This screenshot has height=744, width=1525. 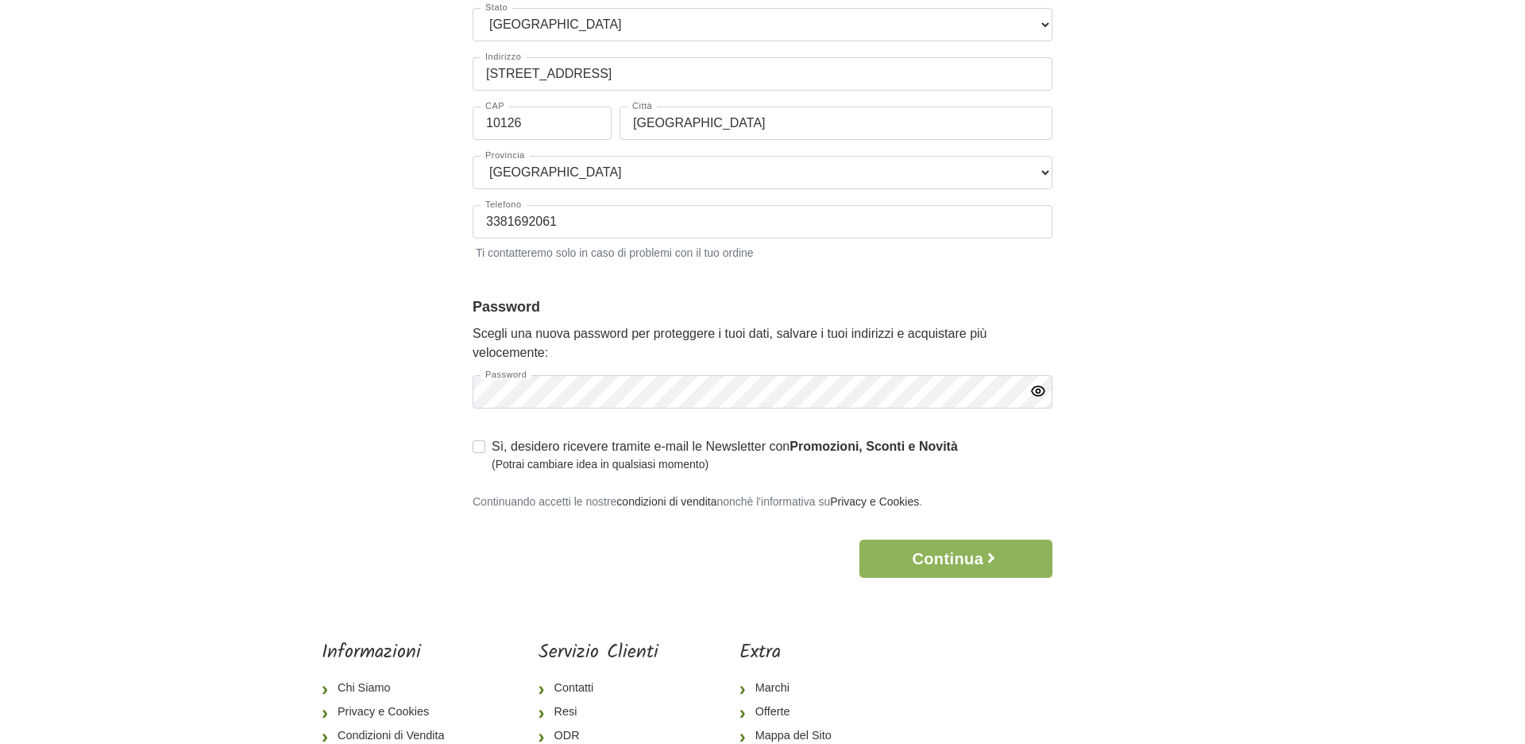 What do you see at coordinates (505, 155) in the screenshot?
I see `label: Provincia` at bounding box center [505, 155].